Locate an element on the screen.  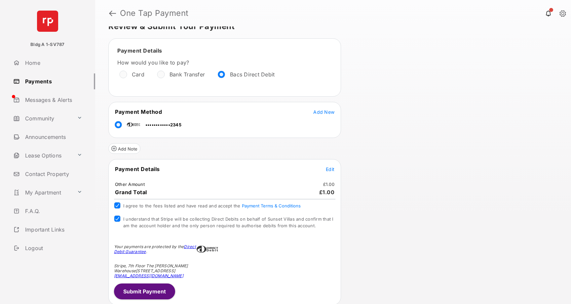
span: I agree to the fees listed and have read and accept the is located at coordinates (212, 205).